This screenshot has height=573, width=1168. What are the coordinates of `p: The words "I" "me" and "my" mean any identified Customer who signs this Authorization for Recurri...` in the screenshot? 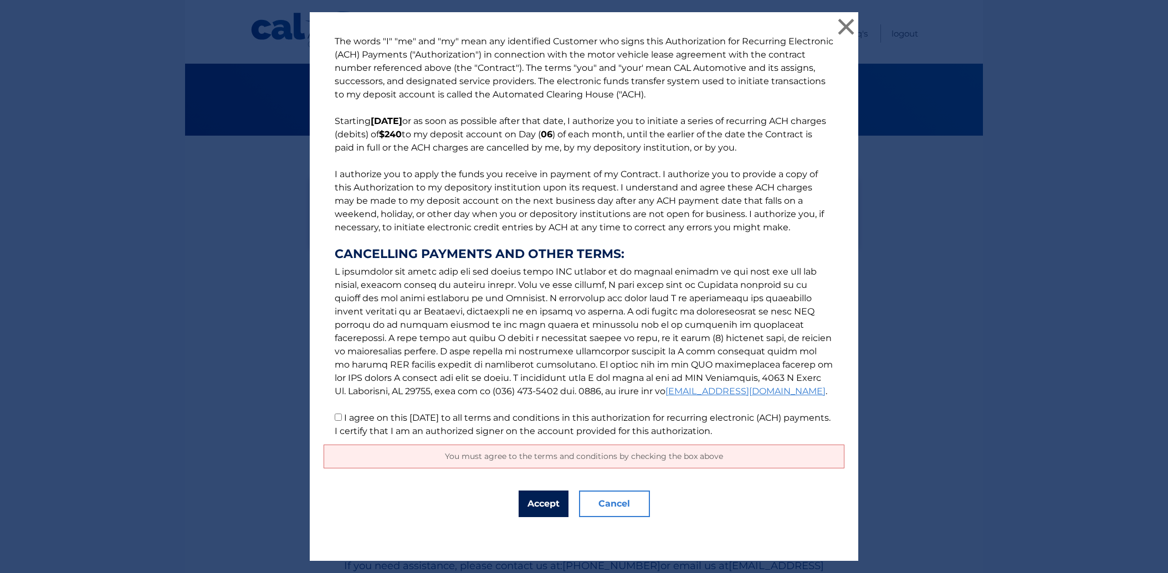 It's located at (584, 237).